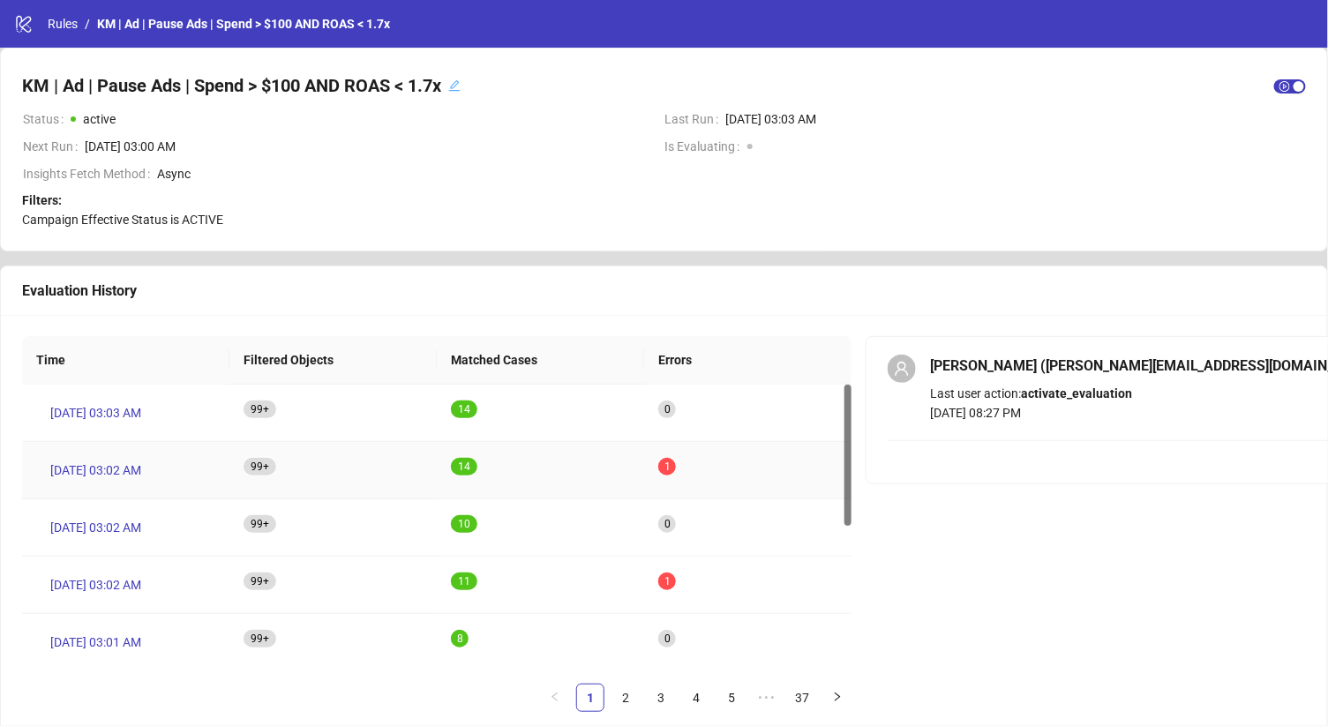 Image resolution: width=1328 pixels, height=726 pixels. What do you see at coordinates (460, 639) in the screenshot?
I see `span: 8` at bounding box center [460, 639].